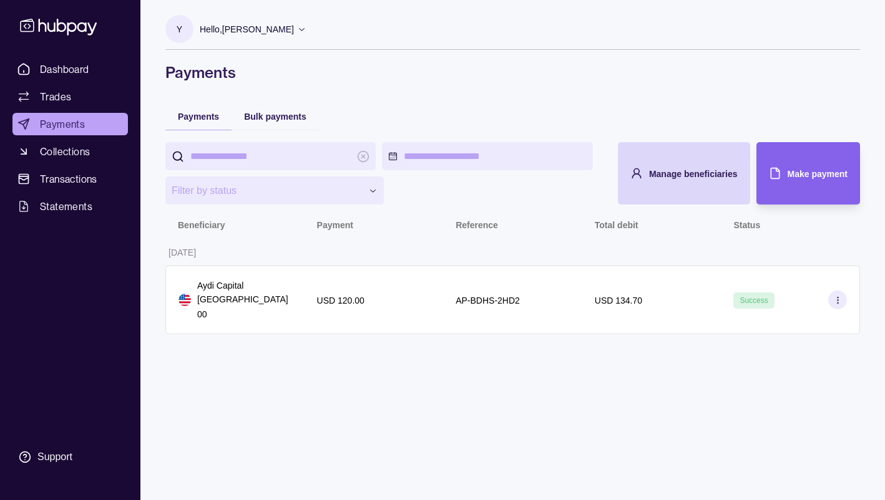 This screenshot has width=885, height=500. What do you see at coordinates (275, 117) in the screenshot?
I see `span: Bulk payments` at bounding box center [275, 117].